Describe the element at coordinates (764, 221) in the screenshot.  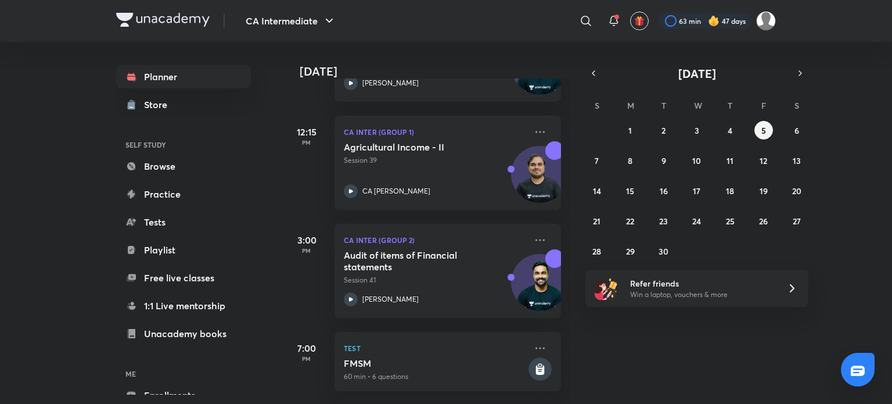
I see `button: September 26, 2025` at that location.